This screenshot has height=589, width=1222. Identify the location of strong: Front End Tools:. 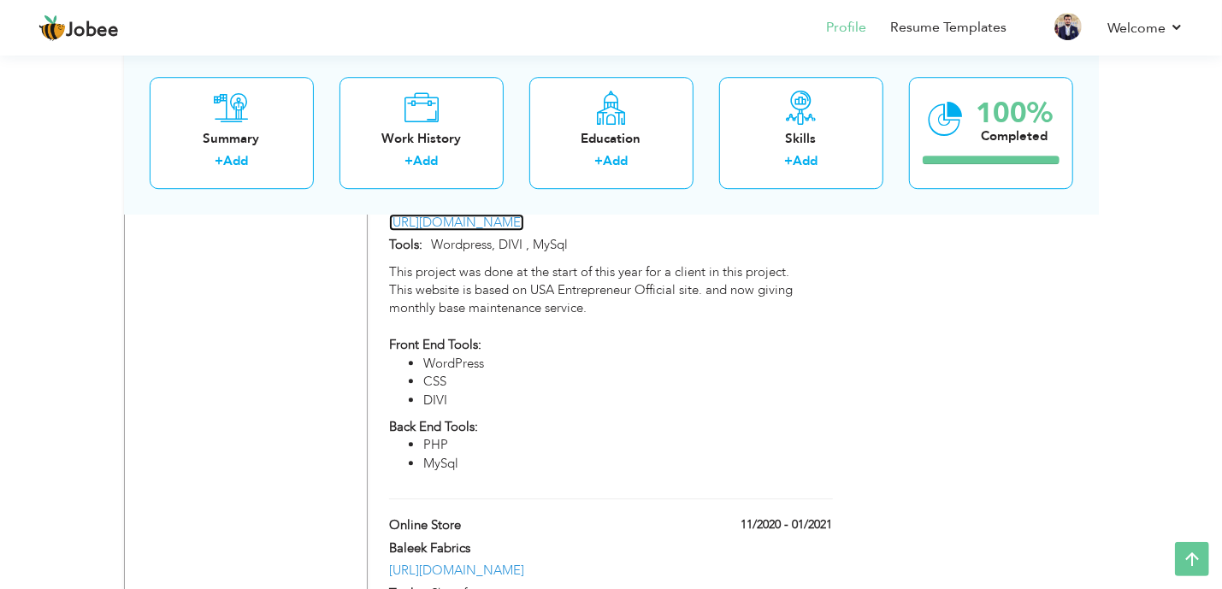
(435, 345).